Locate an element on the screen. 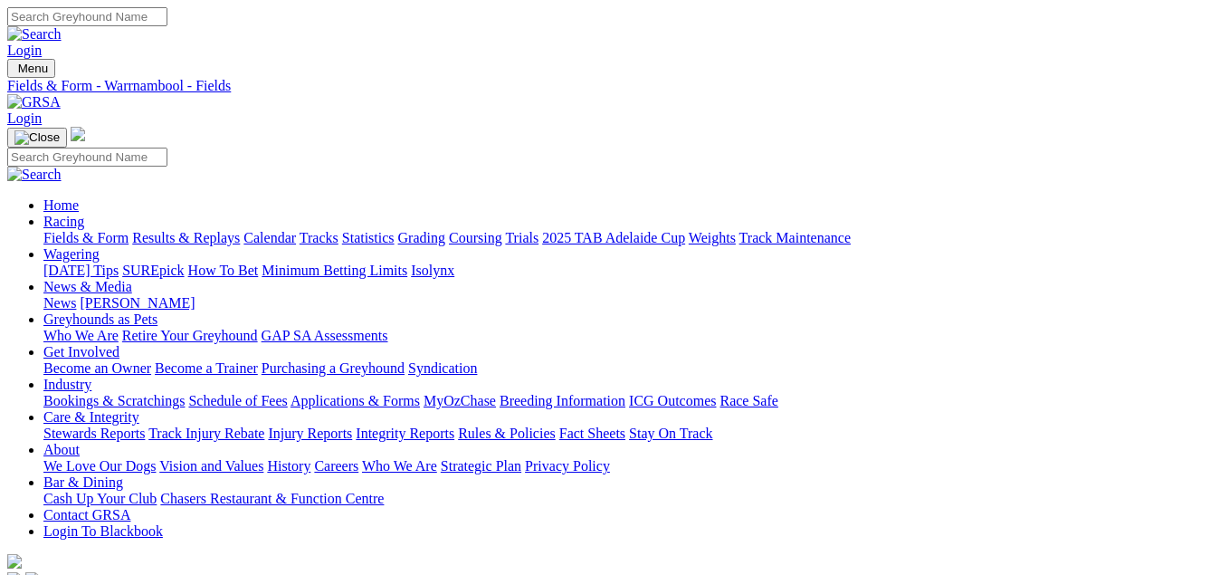 This screenshot has height=575, width=1210. div: Industry is located at coordinates (623, 401).